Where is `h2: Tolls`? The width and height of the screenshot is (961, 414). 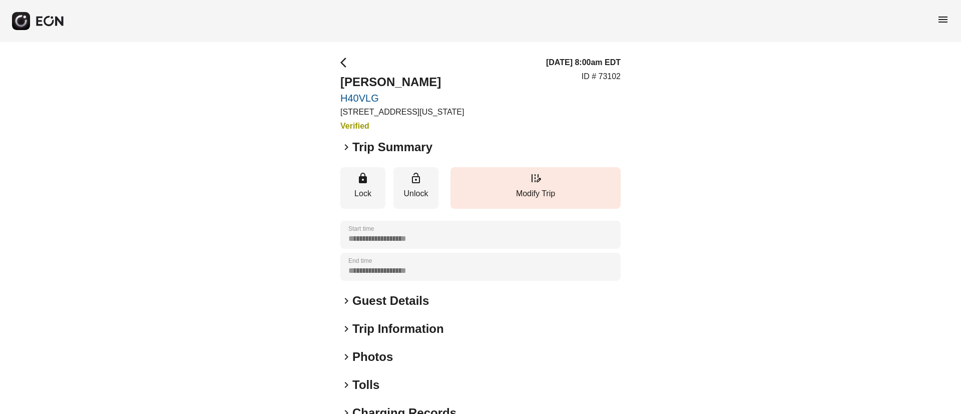
h2: Tolls is located at coordinates (366, 385).